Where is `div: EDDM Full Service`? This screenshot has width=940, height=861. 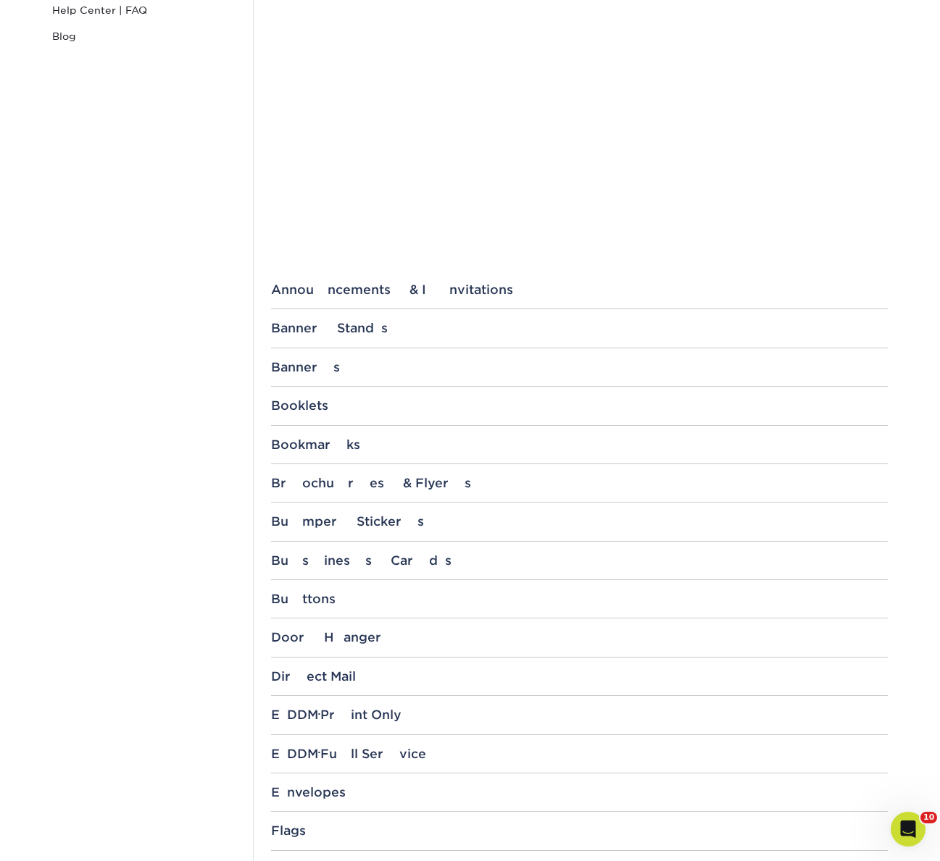
div: EDDM Full Service is located at coordinates (579, 754).